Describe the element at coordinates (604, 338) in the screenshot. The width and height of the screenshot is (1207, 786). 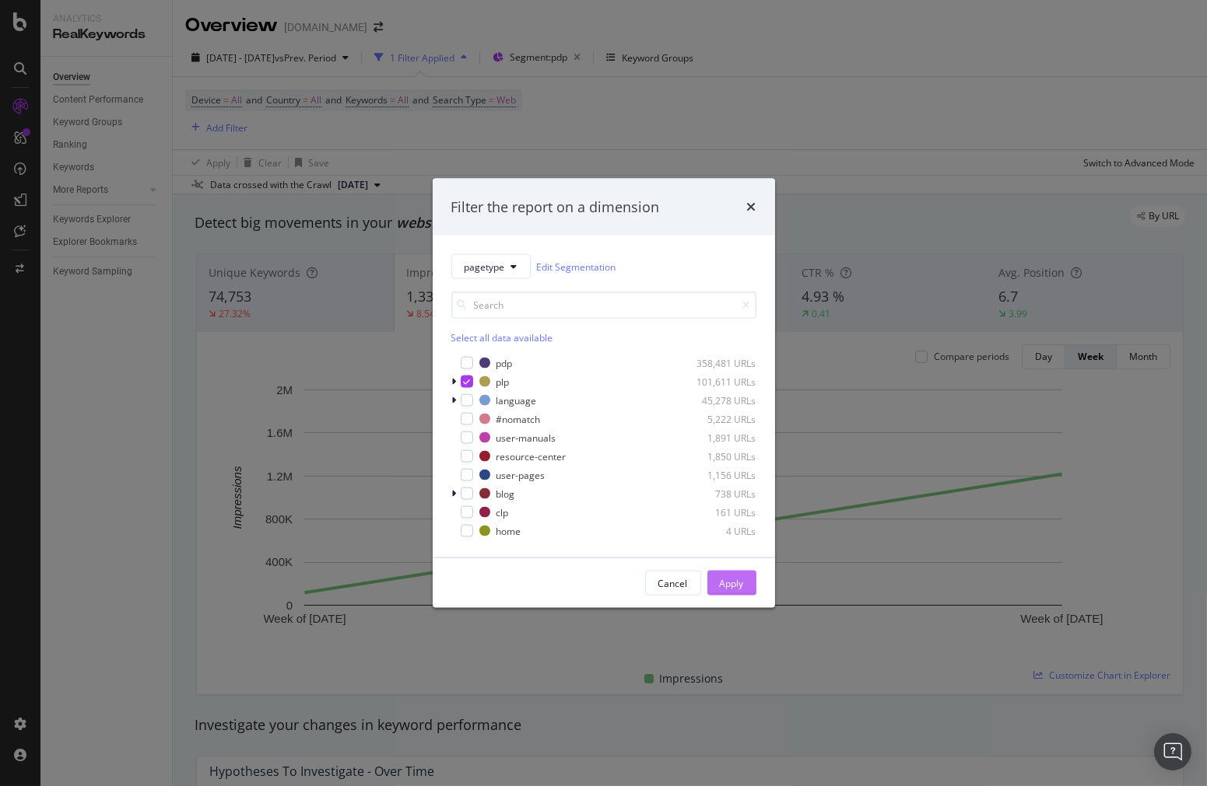
I see `div: Select all data available` at that location.